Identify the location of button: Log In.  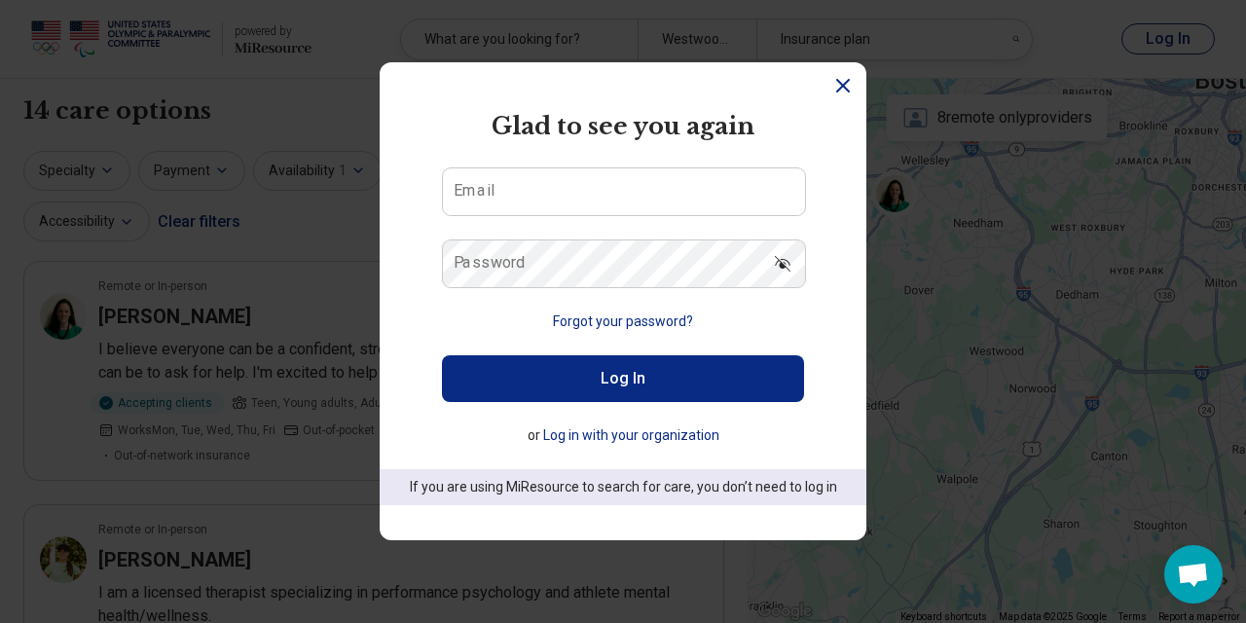
(623, 379).